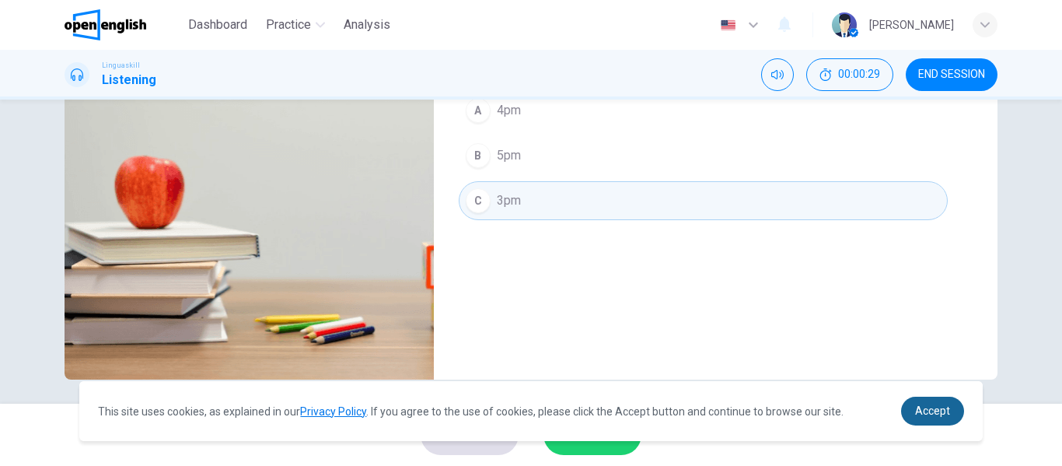 This screenshot has height=466, width=1062. I want to click on span: 3pm, so click(509, 201).